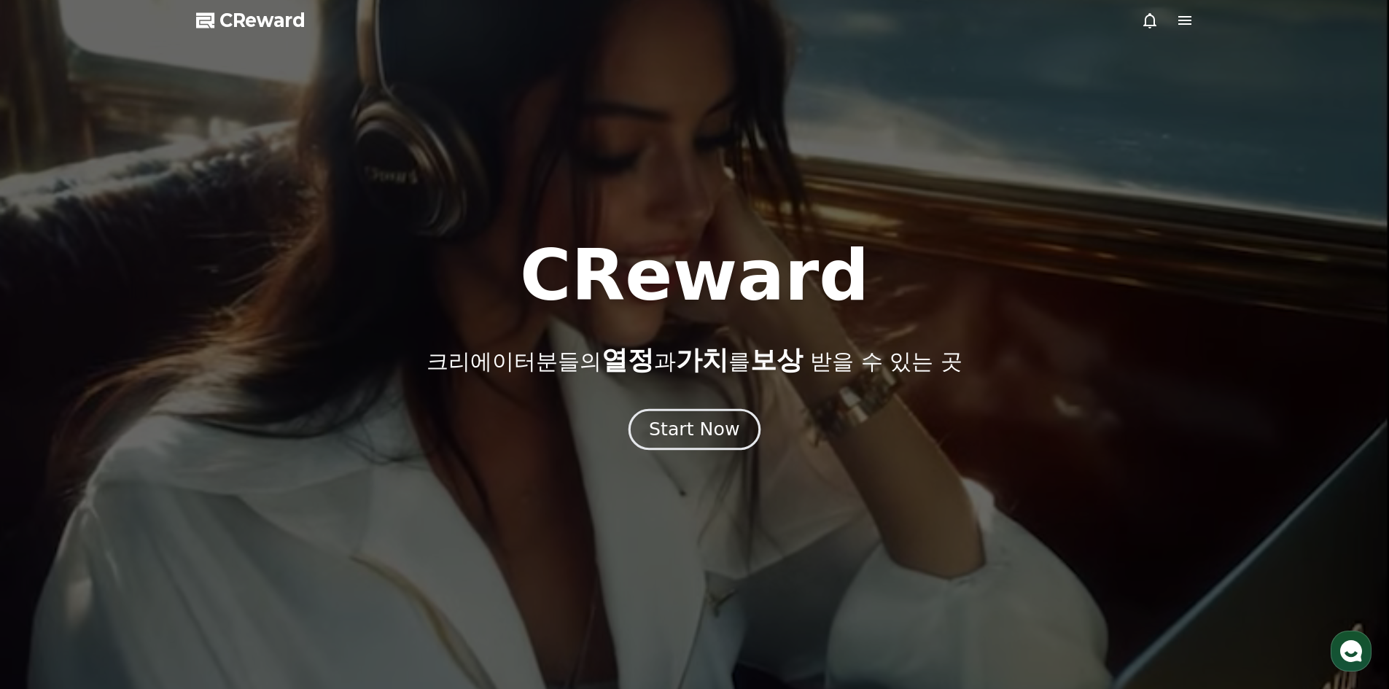  I want to click on p: 크리에이터분들의 과 를 받을 수 있는 곳, so click(694, 360).